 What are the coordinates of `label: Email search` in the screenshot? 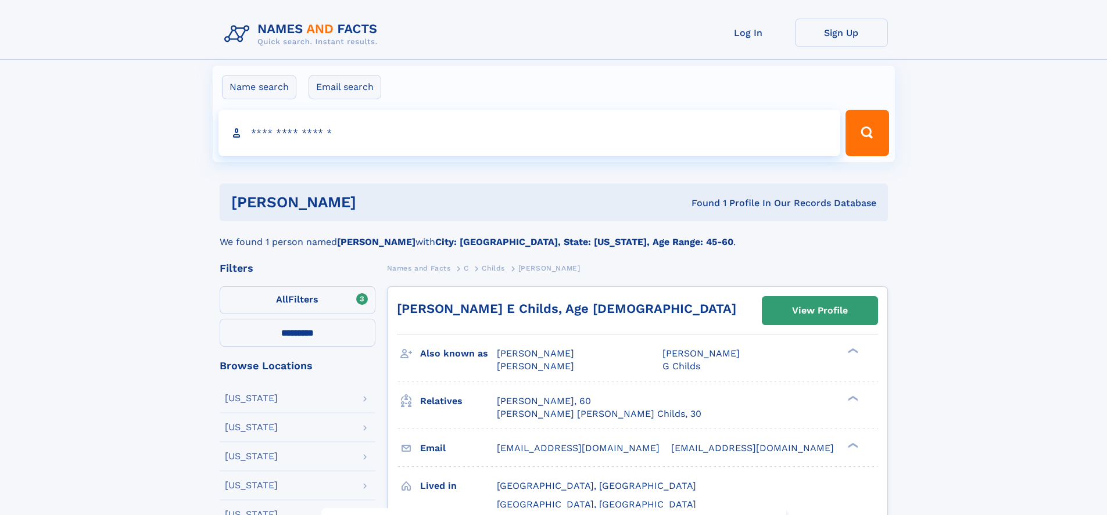 It's located at (345, 87).